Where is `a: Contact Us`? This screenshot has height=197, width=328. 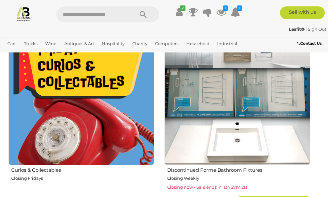 a: Contact Us is located at coordinates (310, 44).